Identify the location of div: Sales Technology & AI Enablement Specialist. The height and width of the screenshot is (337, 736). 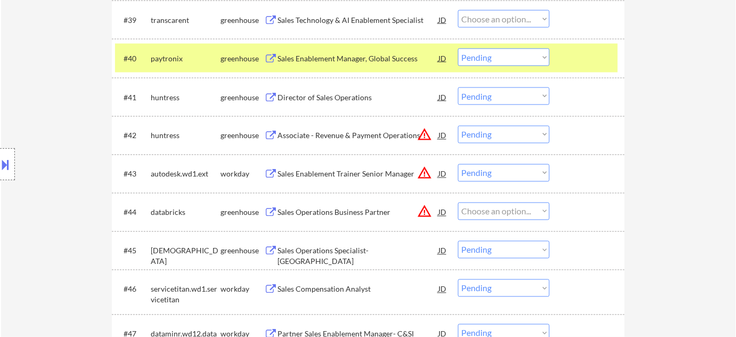
(358, 20).